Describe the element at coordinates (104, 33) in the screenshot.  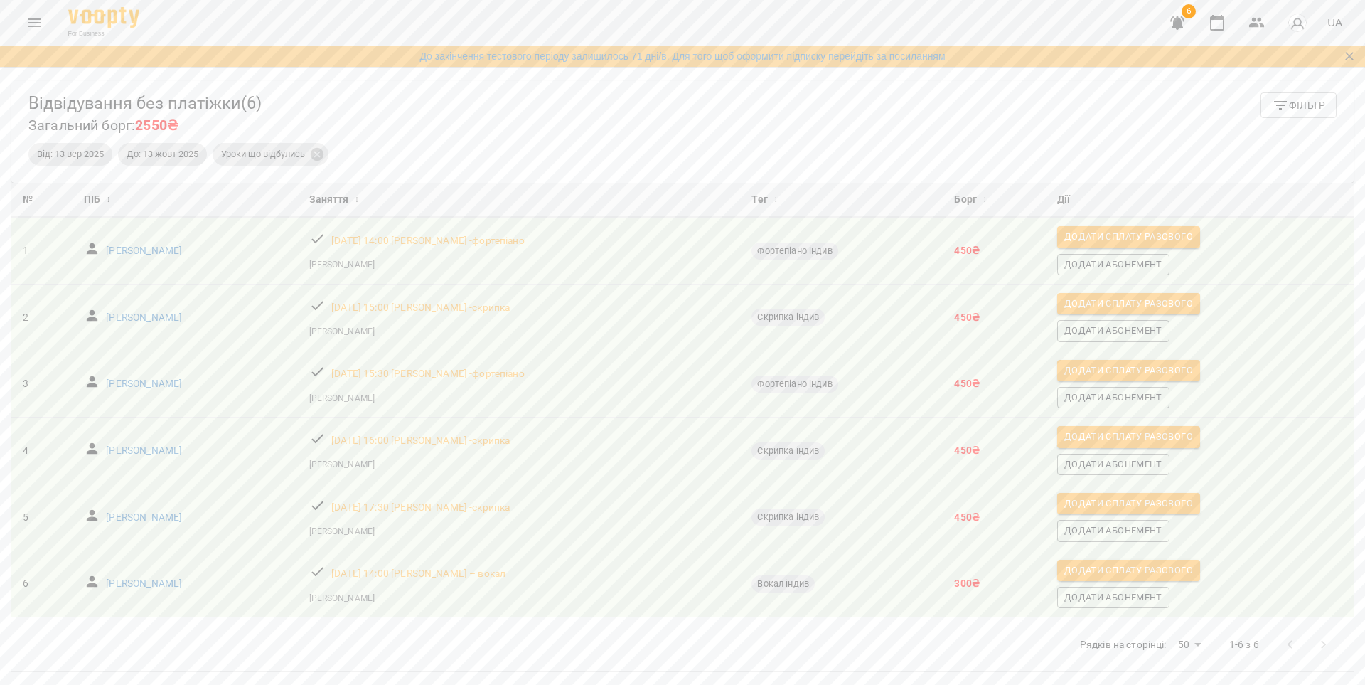
I see `span: For Business` at that location.